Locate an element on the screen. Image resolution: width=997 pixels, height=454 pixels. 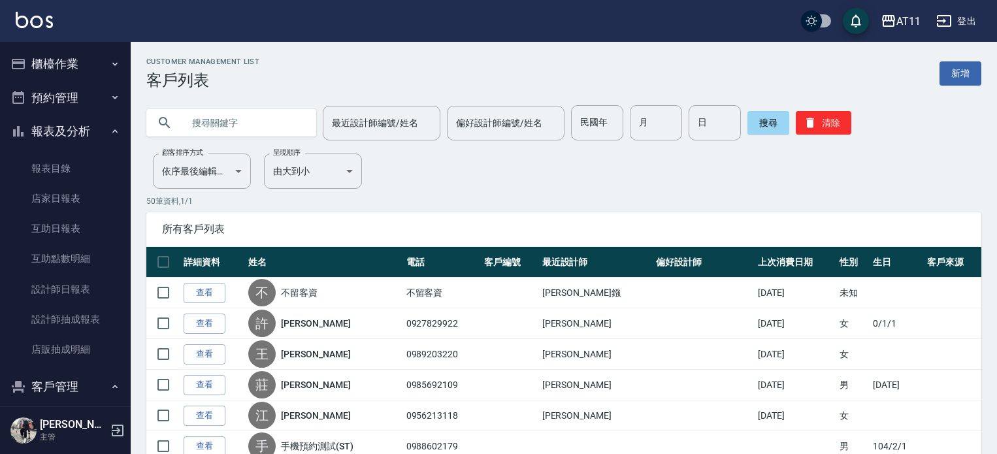
th: 最近設計師 is located at coordinates (596, 262).